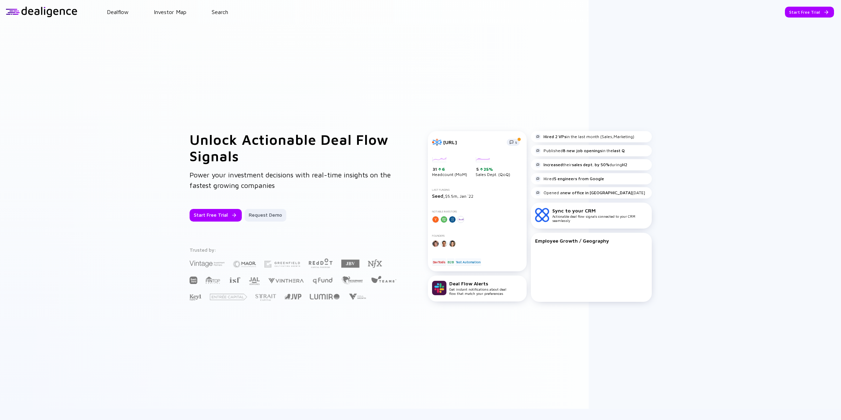 The image size is (841, 420). I want to click on div: B2B, so click(450, 262).